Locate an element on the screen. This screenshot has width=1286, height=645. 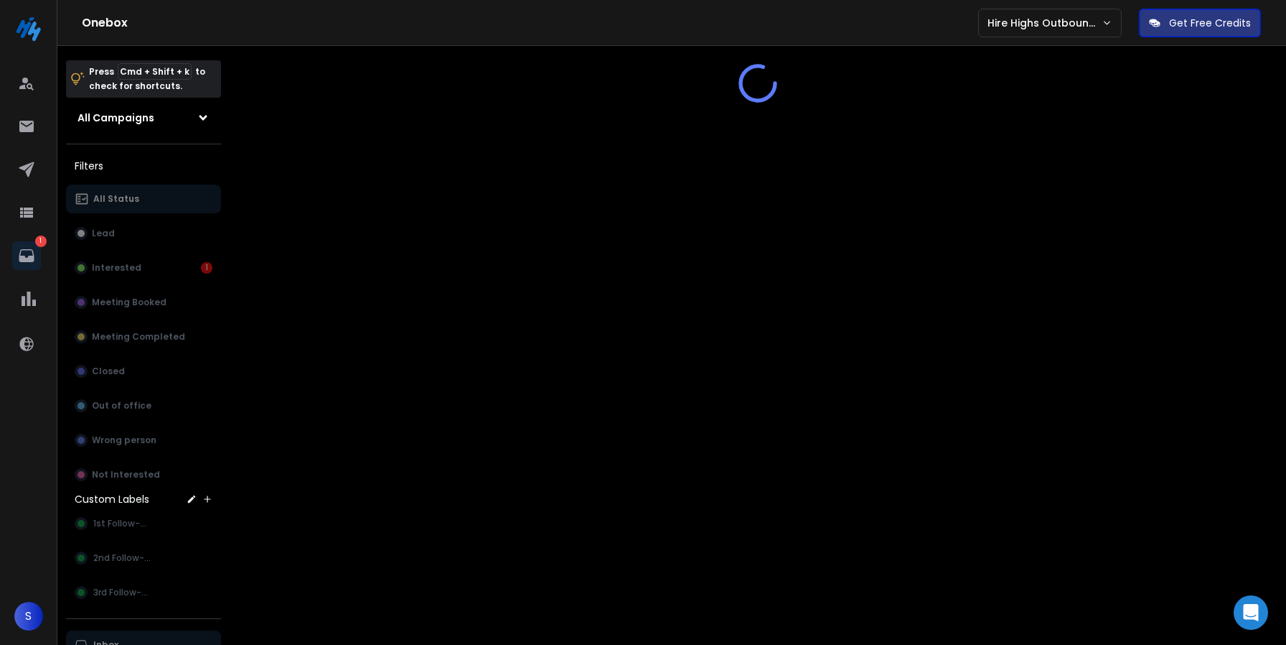
p: 1 is located at coordinates (41, 241).